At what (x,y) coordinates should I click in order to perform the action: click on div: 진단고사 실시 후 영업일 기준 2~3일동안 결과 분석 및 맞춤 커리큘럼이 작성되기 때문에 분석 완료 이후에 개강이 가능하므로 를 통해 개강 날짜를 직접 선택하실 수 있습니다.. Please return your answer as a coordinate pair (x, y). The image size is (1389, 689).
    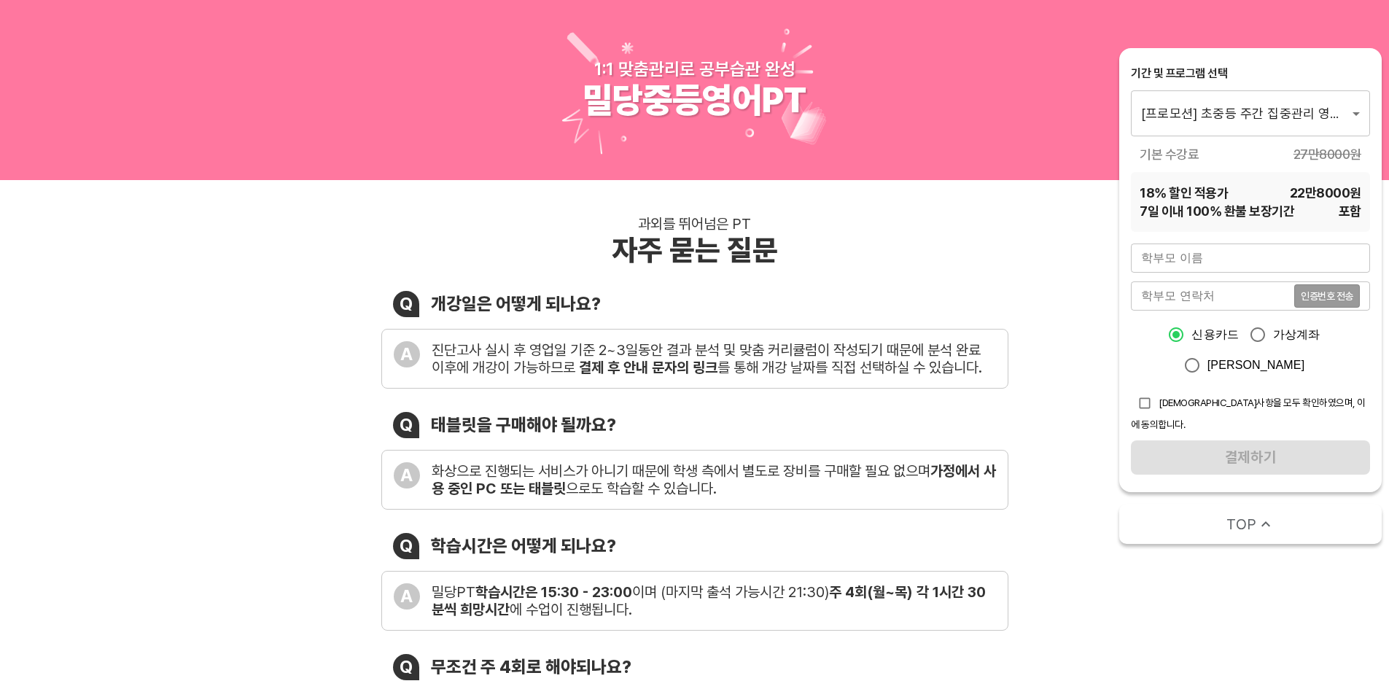
    Looking at the image, I should click on (714, 359).